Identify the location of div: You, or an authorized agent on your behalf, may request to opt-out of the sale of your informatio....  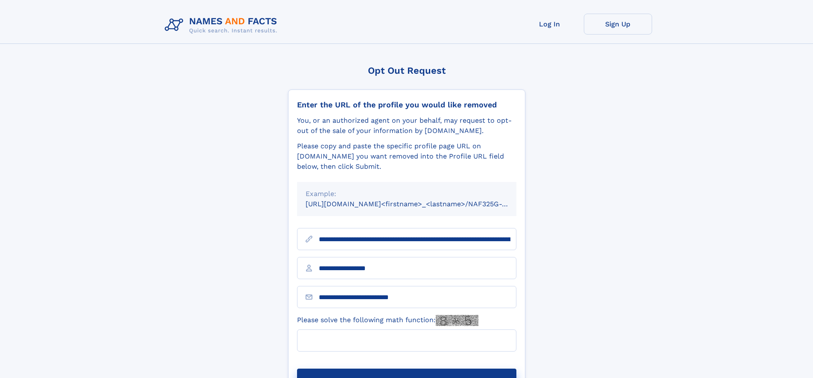
(406, 126).